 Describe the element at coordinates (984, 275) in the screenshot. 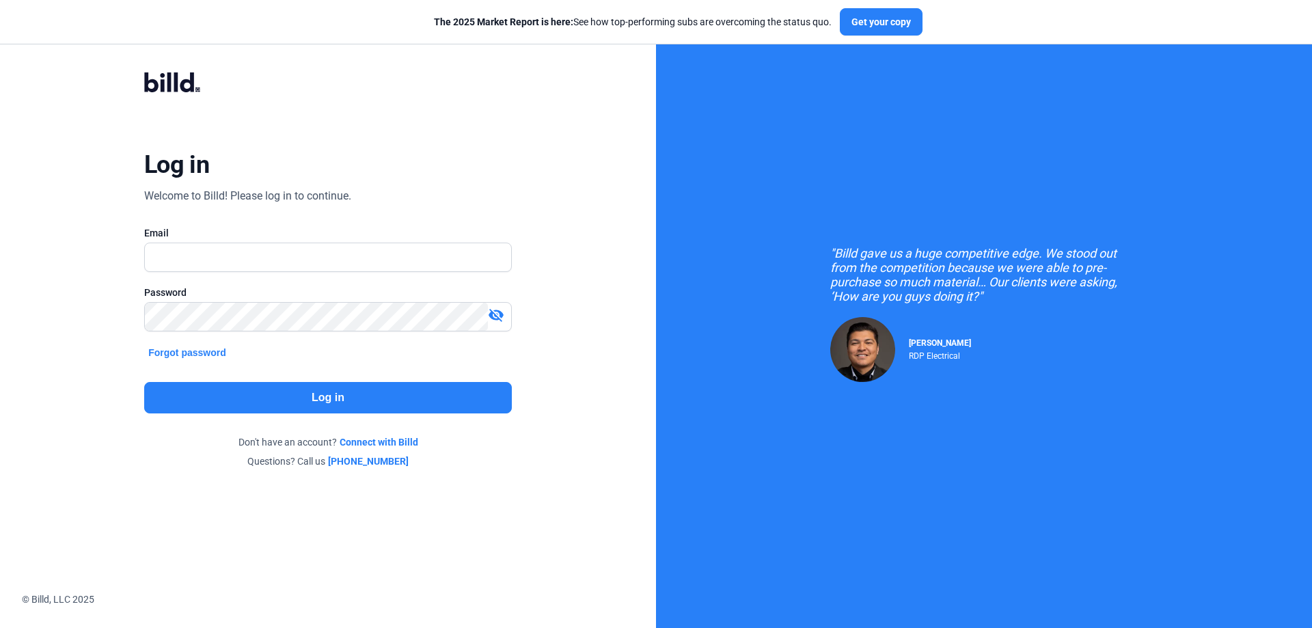

I see `div: "Billd gave us a huge competitive edge. We stood out from the competition because we were able to...` at that location.